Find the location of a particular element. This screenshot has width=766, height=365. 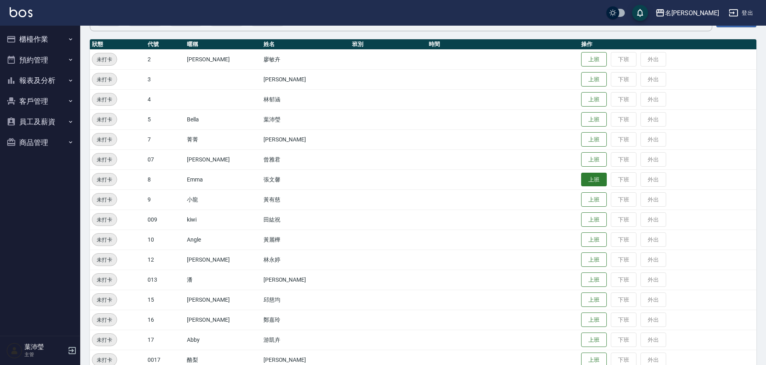

td: 3 is located at coordinates (165, 79).